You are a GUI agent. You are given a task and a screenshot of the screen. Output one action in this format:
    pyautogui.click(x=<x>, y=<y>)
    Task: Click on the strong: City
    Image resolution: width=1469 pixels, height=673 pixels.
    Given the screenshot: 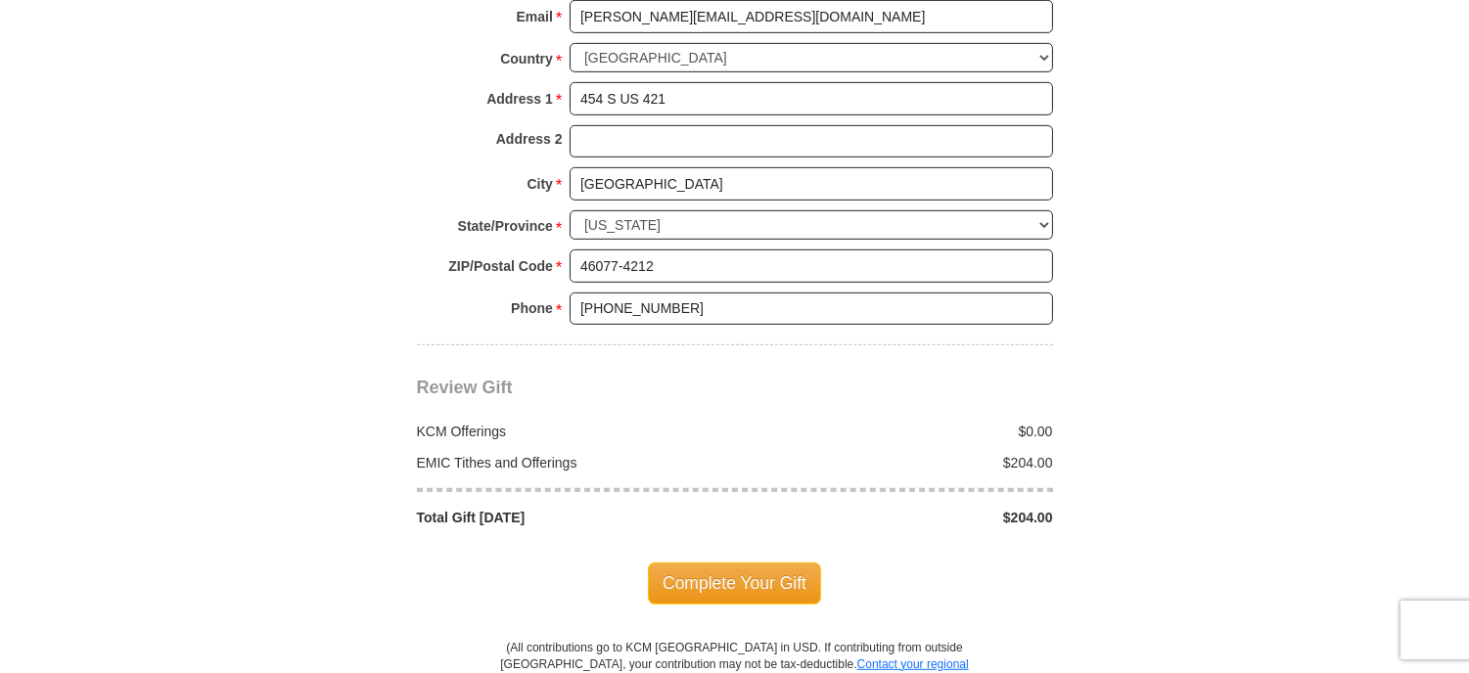 What is the action you would take?
    pyautogui.click(x=539, y=184)
    